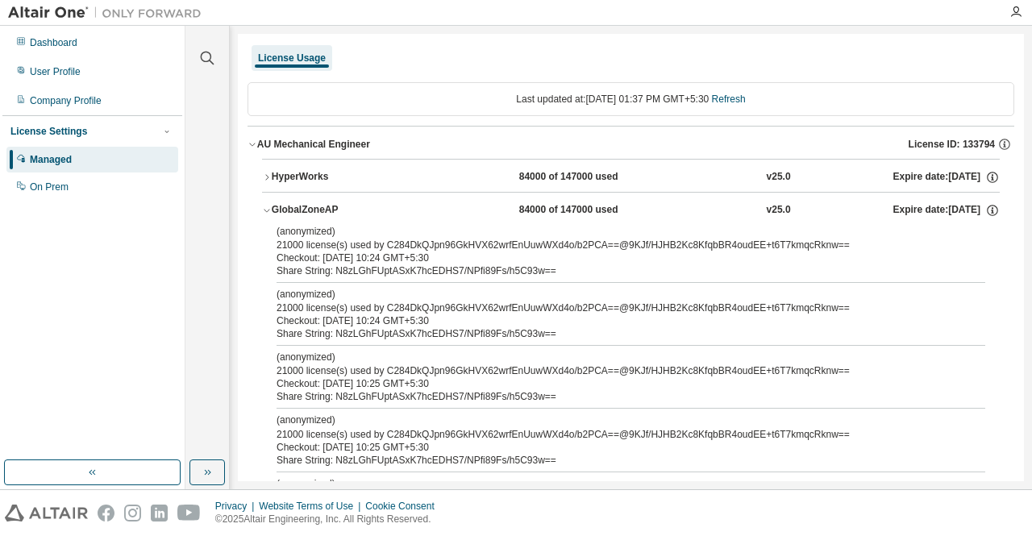  I want to click on img: instagram.svg, so click(132, 513).